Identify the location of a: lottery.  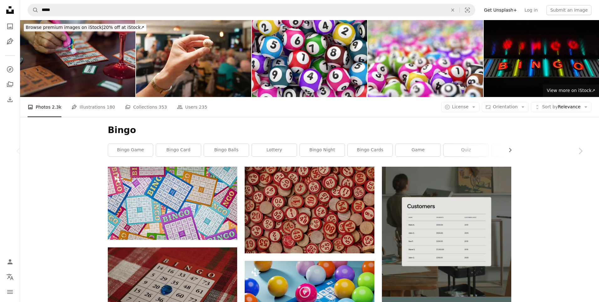
(274, 150).